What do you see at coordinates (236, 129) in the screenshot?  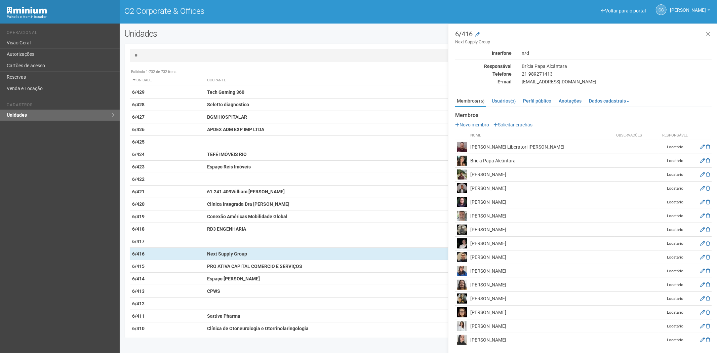 I see `strong: APDEX ADM EXP IMP LTDA` at bounding box center [236, 129].